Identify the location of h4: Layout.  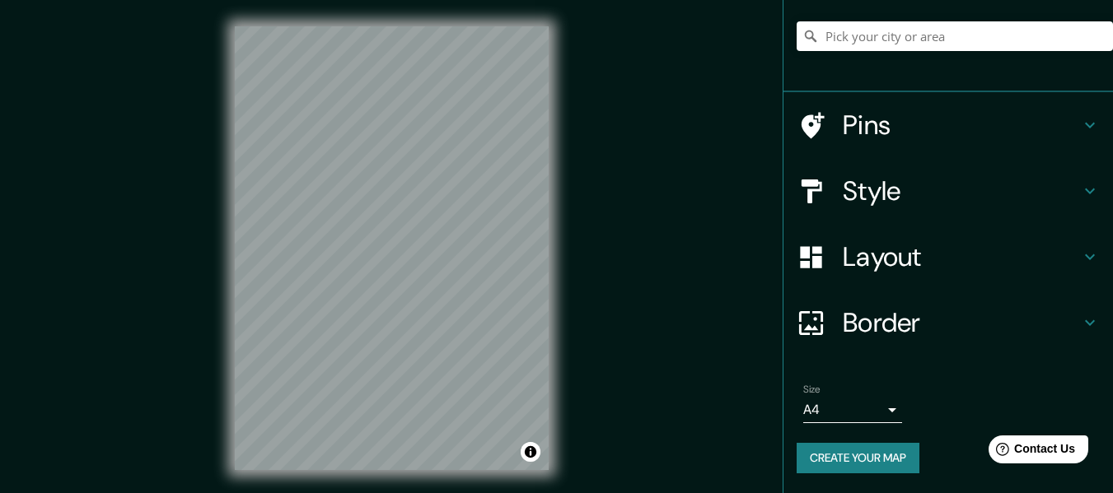
(961, 257).